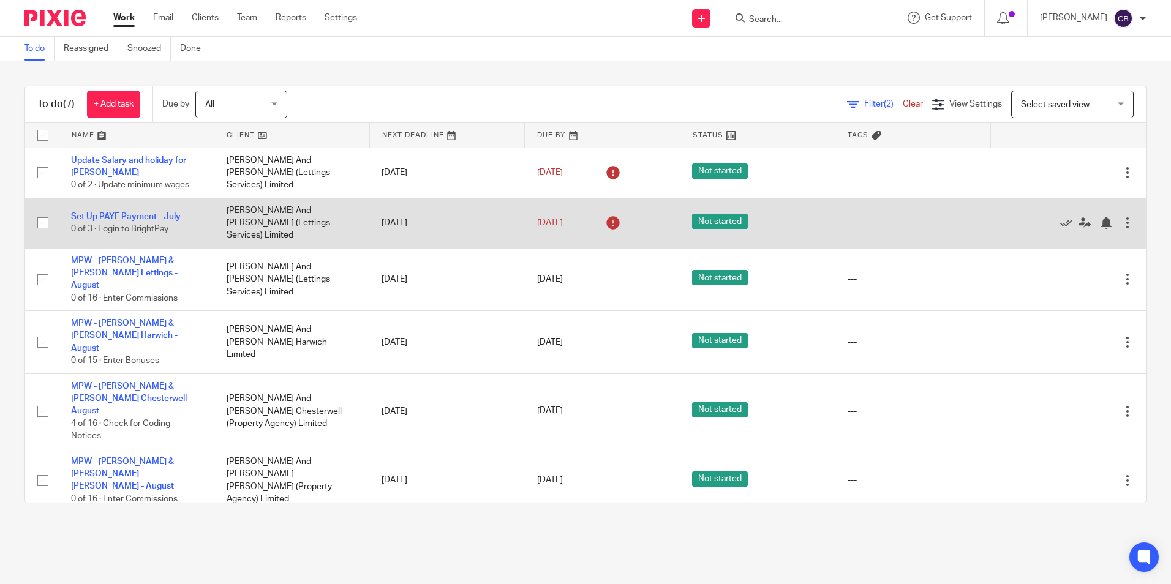 The height and width of the screenshot is (584, 1171). Describe the element at coordinates (163, 18) in the screenshot. I see `a: Email` at that location.